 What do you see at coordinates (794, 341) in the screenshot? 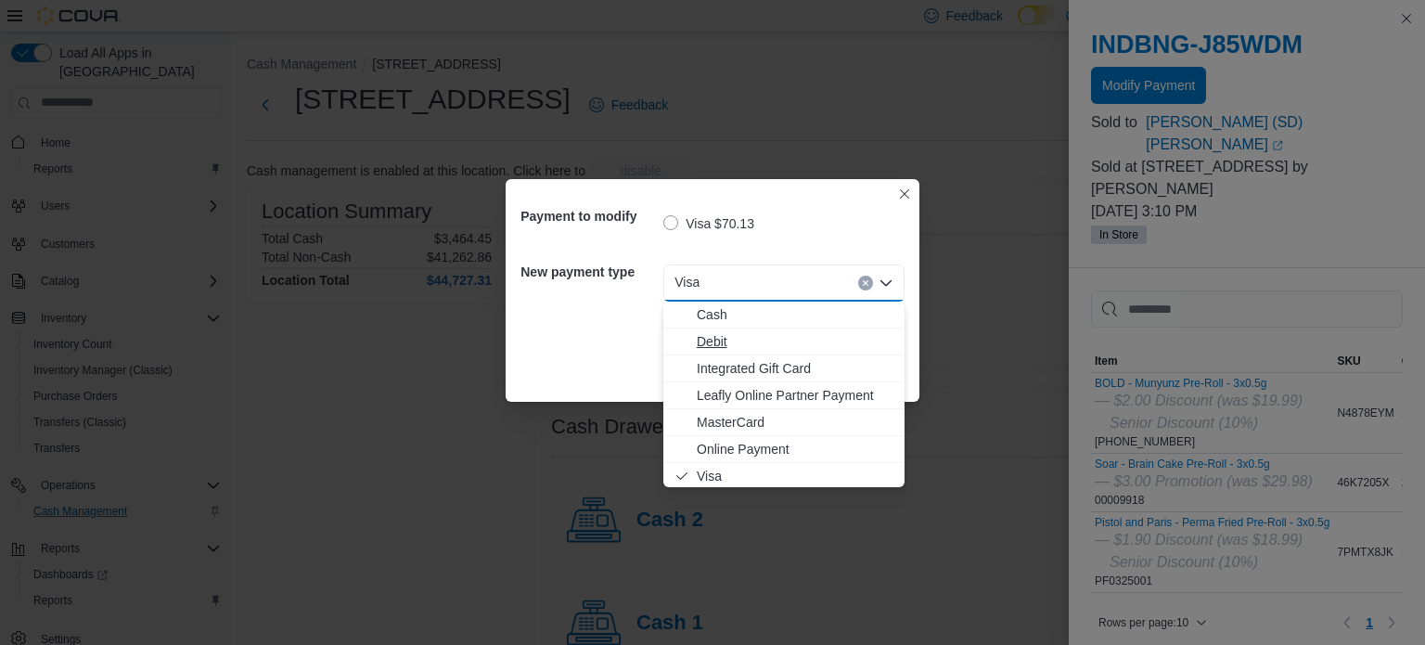
I see `span: Debit` at bounding box center [794, 341].